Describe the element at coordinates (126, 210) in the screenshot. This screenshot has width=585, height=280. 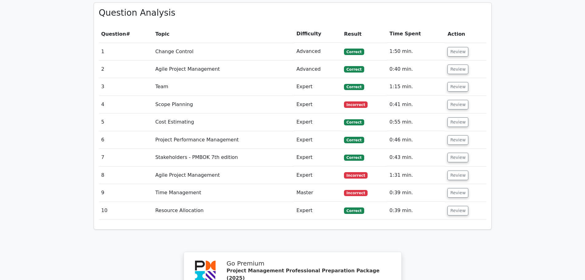
I see `td: 10` at that location.